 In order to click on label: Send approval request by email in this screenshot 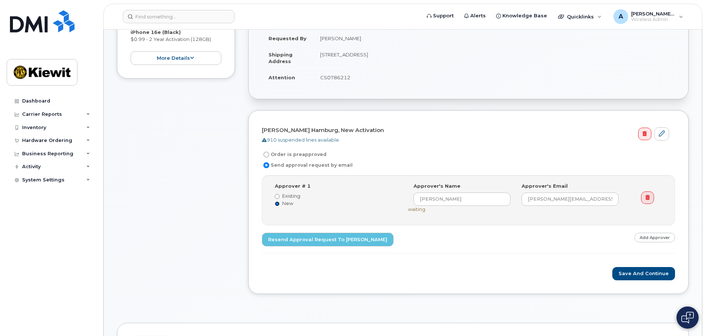, I will do `click(307, 165)`.